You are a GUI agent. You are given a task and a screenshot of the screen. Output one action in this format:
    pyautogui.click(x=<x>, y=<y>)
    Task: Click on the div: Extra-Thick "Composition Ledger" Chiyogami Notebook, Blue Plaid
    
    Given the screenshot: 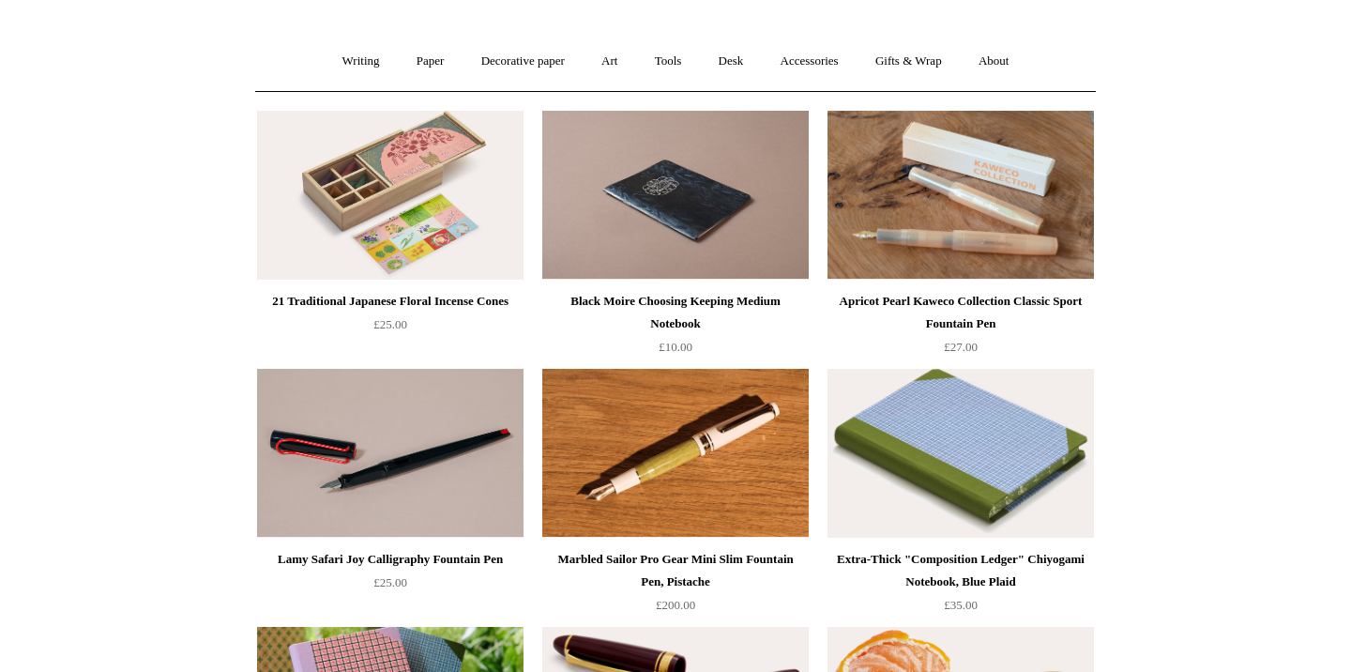 What is the action you would take?
    pyautogui.click(x=961, y=570)
    